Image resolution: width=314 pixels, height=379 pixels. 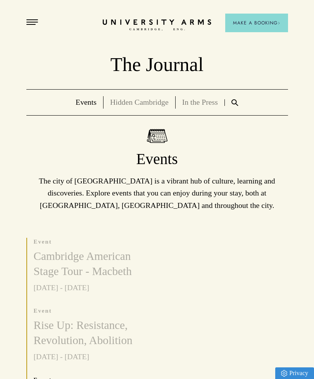 I want to click on h3: Rise Up: Resistance, Revolution, Abolition, so click(x=89, y=333).